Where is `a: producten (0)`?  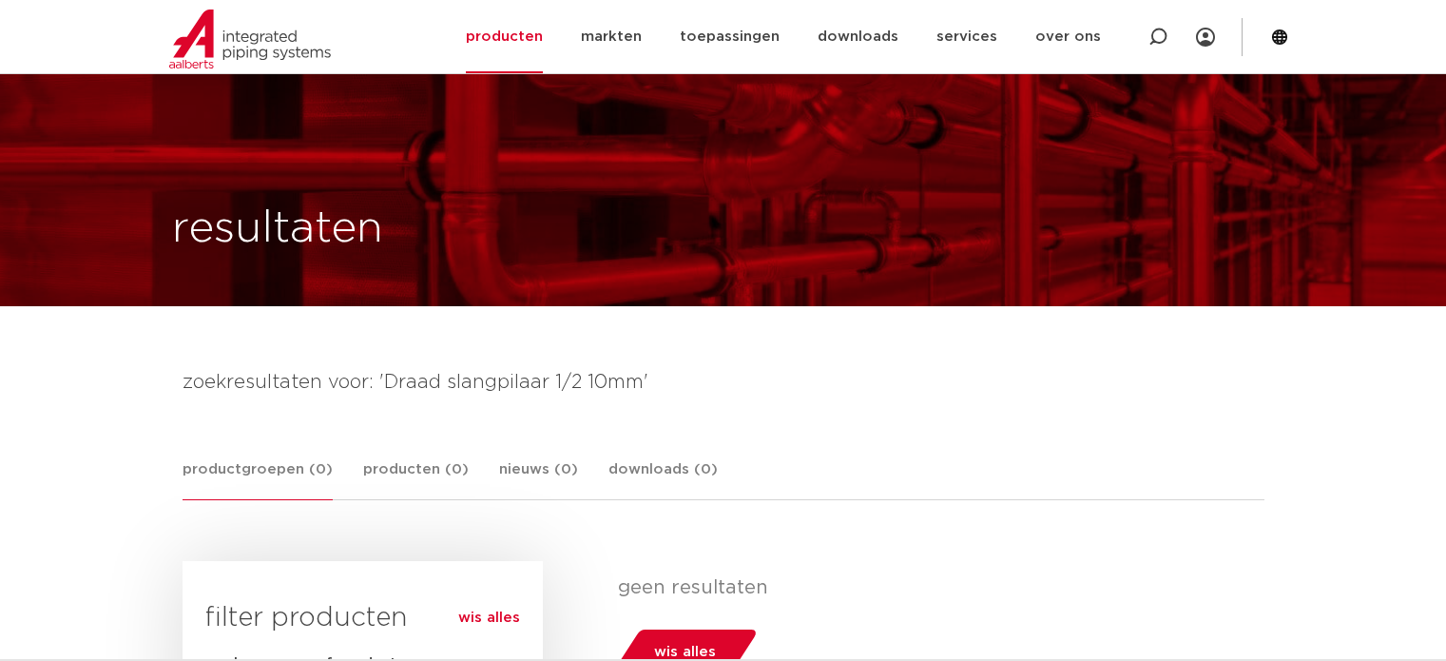
a: producten (0) is located at coordinates (415, 478).